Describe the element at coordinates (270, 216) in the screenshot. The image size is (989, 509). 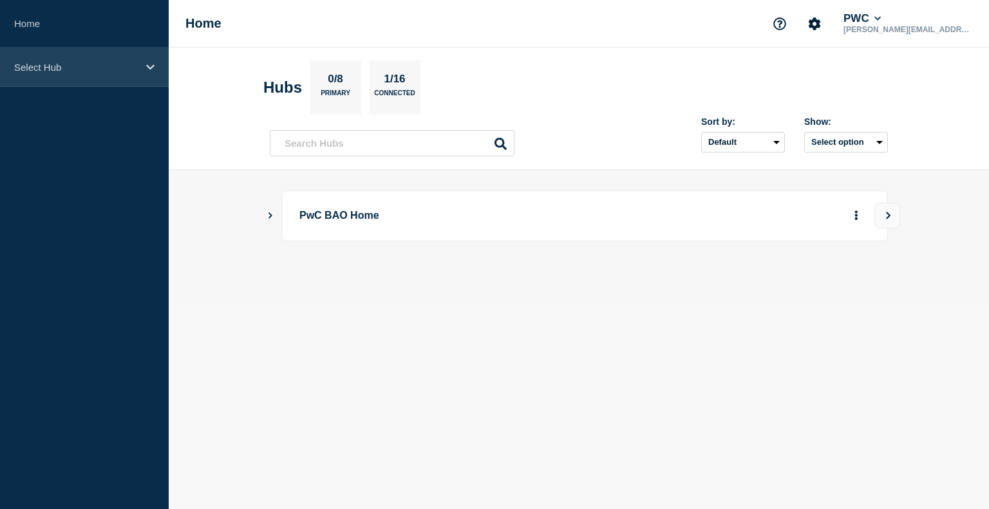
I see `button: Show Connected Hubs` at that location.